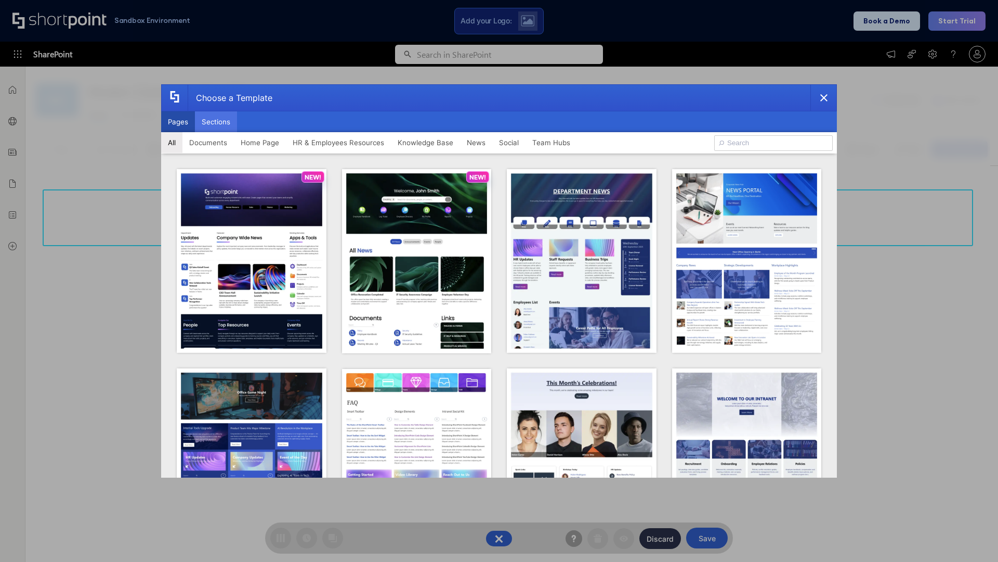 The width and height of the screenshot is (998, 562). What do you see at coordinates (972, 537) in the screenshot?
I see `div: Chat Widget` at bounding box center [972, 537].